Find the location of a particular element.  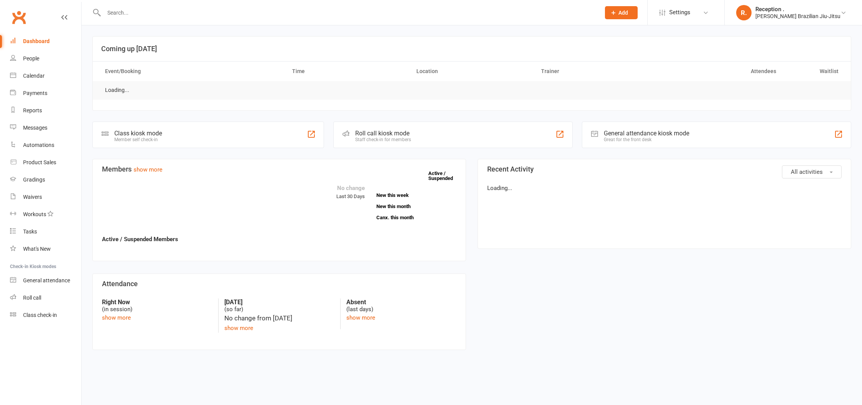

div: Automations is located at coordinates (38, 145).